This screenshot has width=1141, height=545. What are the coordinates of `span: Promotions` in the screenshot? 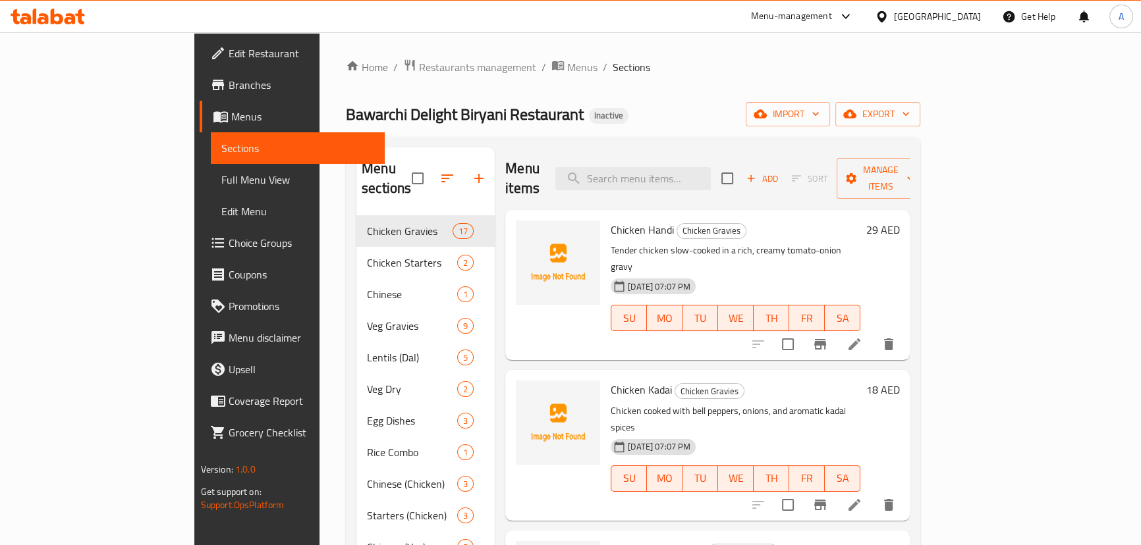 It's located at (301, 306).